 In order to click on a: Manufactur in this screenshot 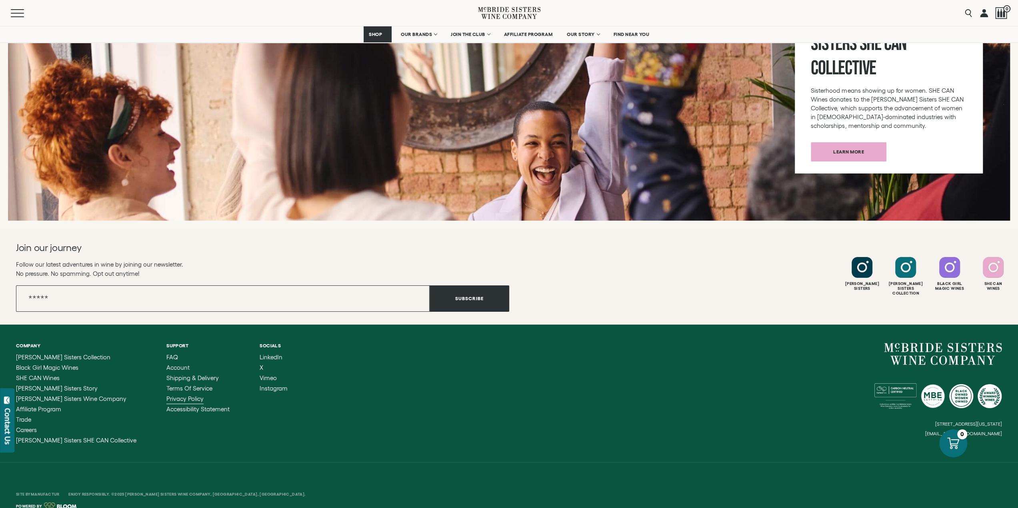, I will do `click(45, 494)`.